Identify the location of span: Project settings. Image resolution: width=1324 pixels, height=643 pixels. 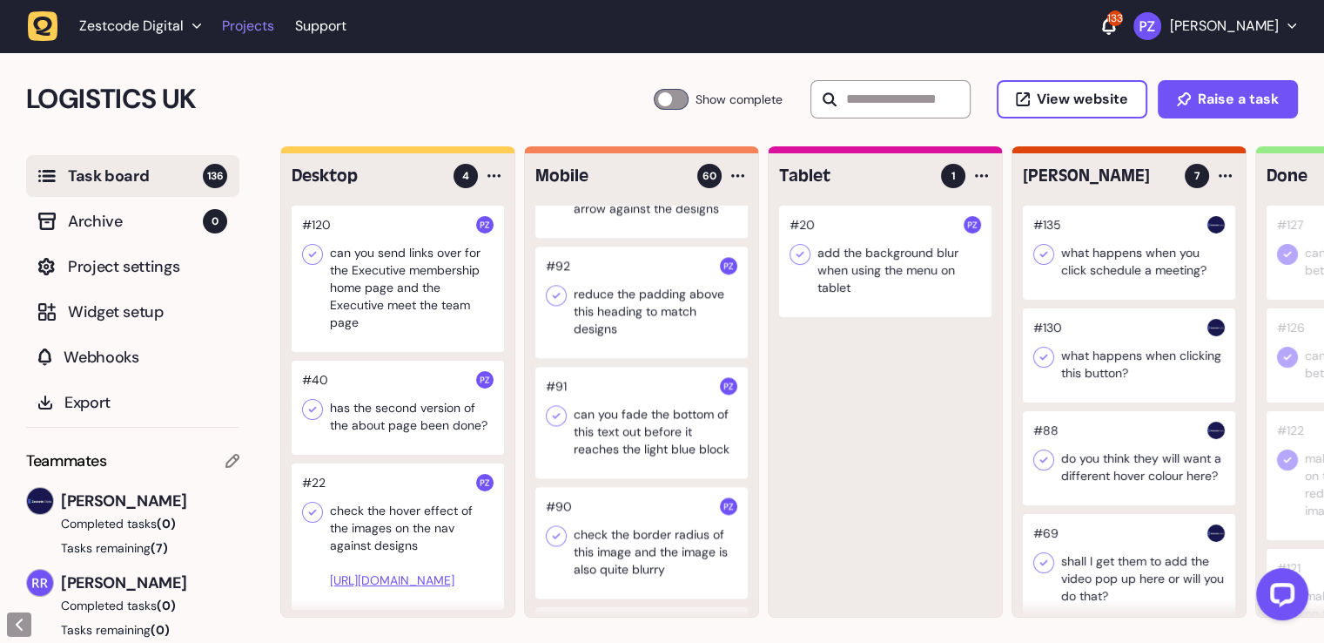
(147, 266).